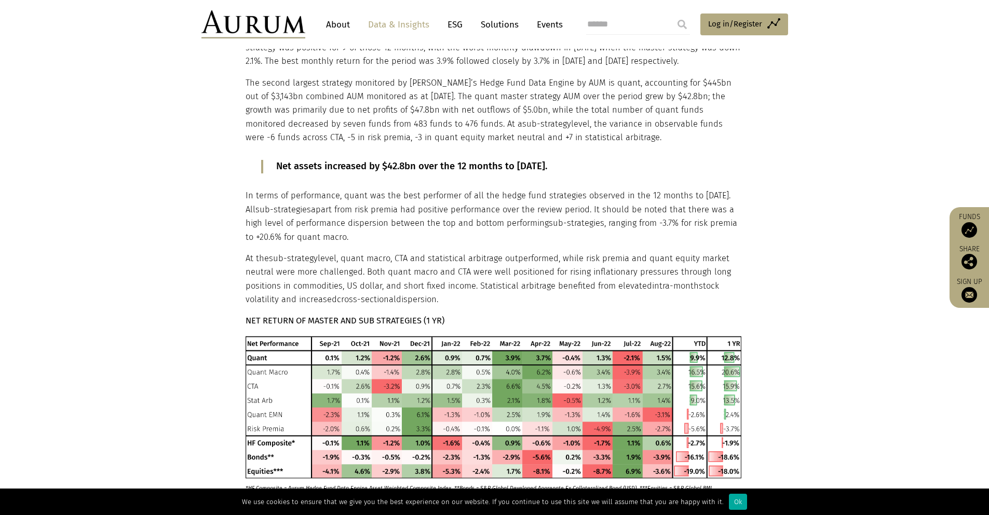  What do you see at coordinates (969, 230) in the screenshot?
I see `img: Access Funds` at bounding box center [969, 230].